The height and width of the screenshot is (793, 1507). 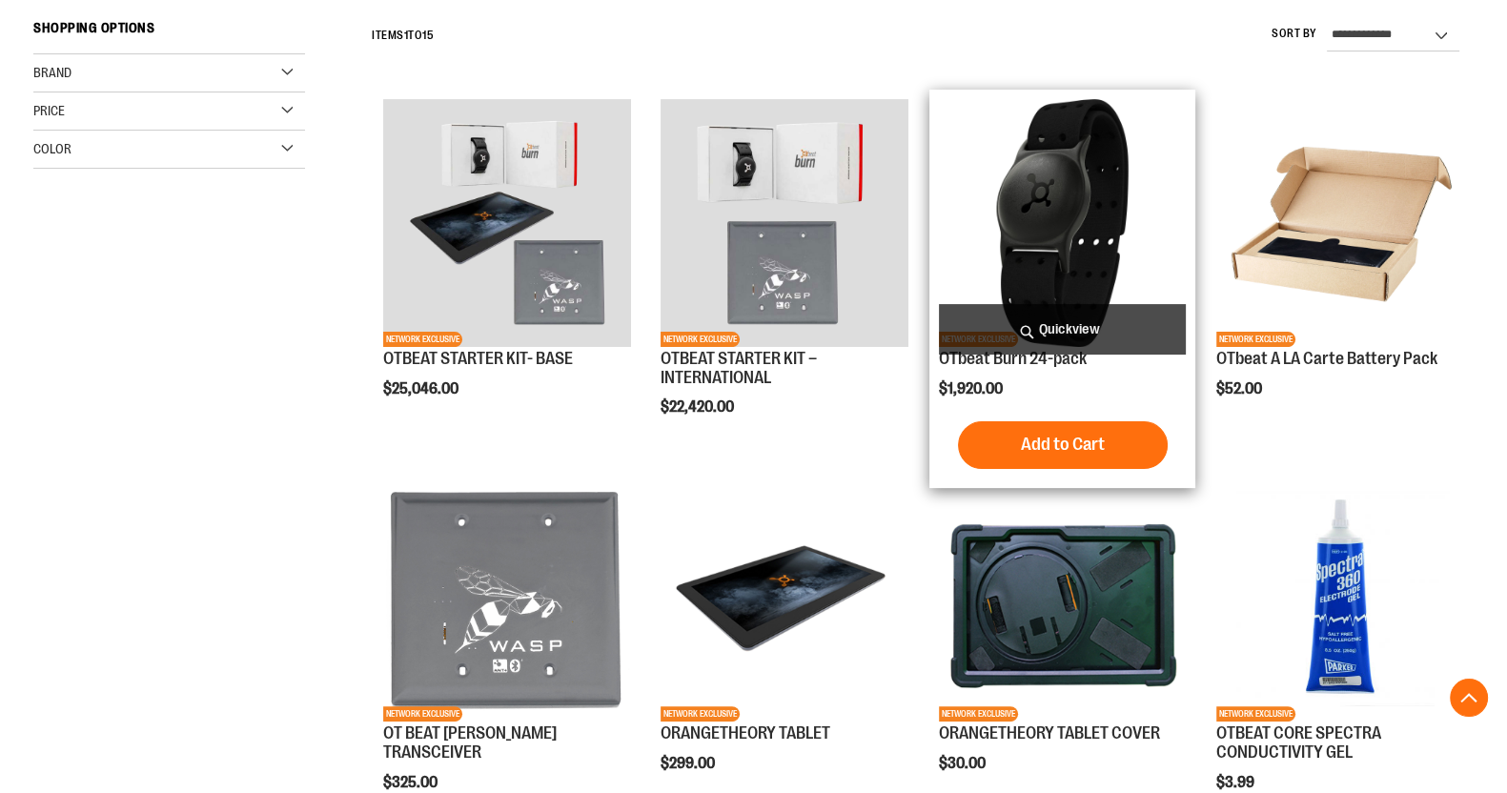 What do you see at coordinates (1063, 329) in the screenshot?
I see `a: Quickview` at bounding box center [1063, 329].